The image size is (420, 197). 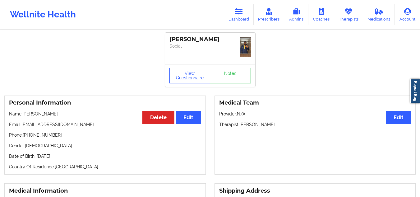 I want to click on h3: Shipping Address, so click(x=315, y=190).